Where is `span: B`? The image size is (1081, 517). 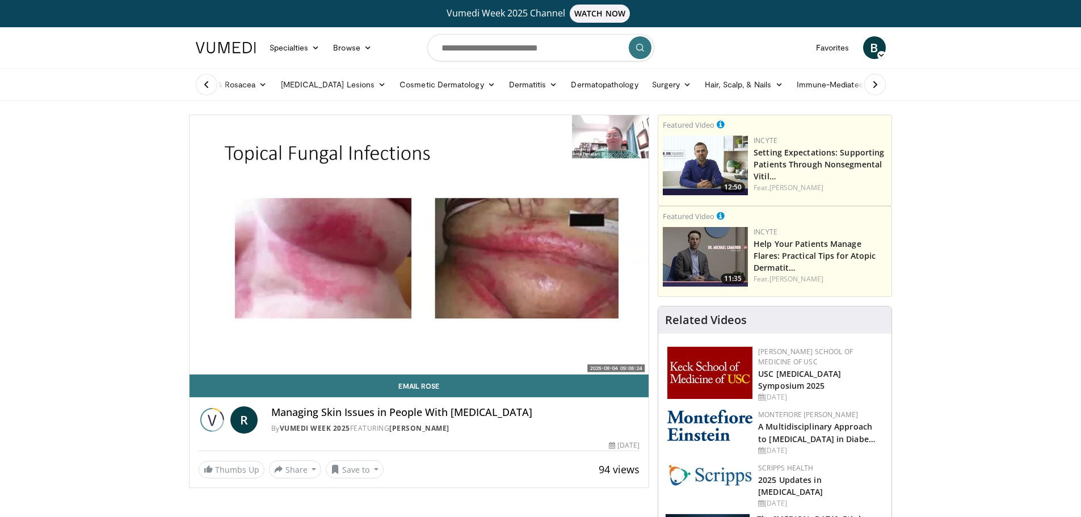 span: B is located at coordinates (874, 48).